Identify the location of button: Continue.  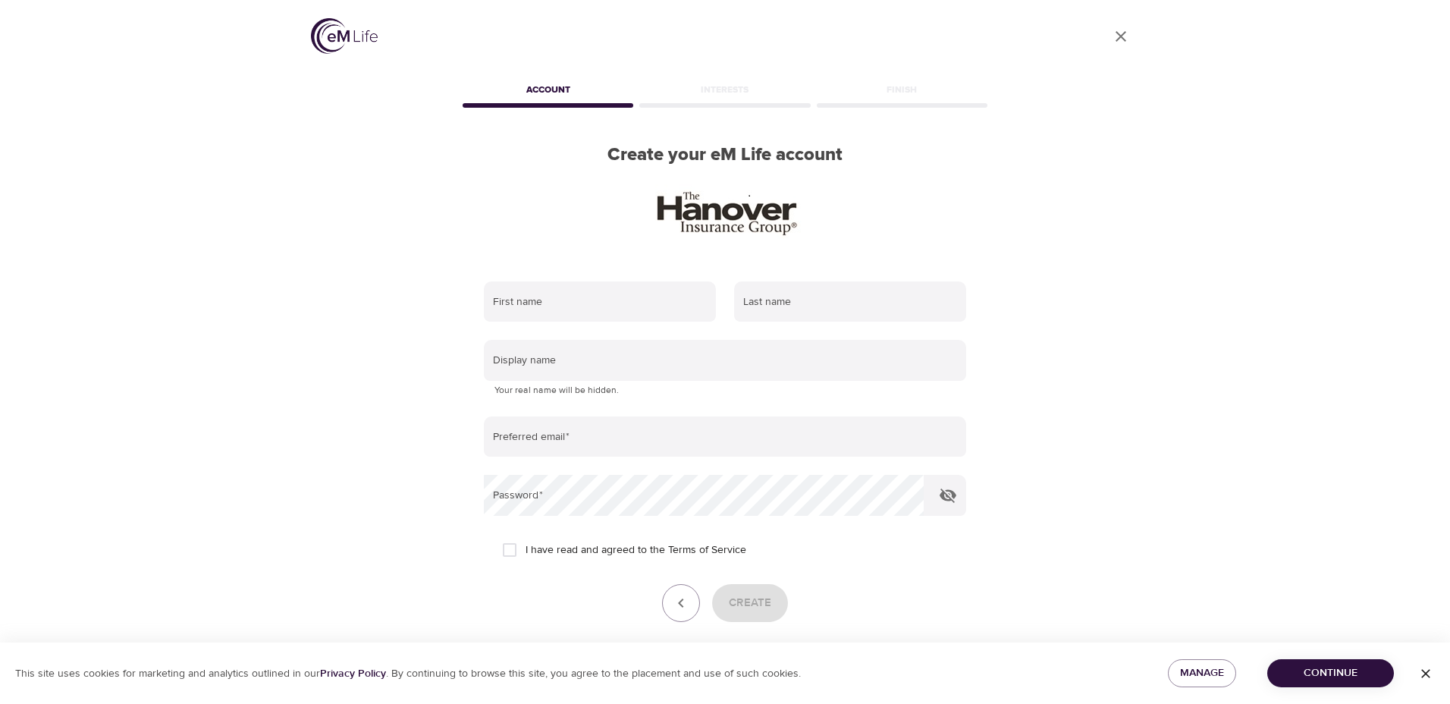
(1330, 672).